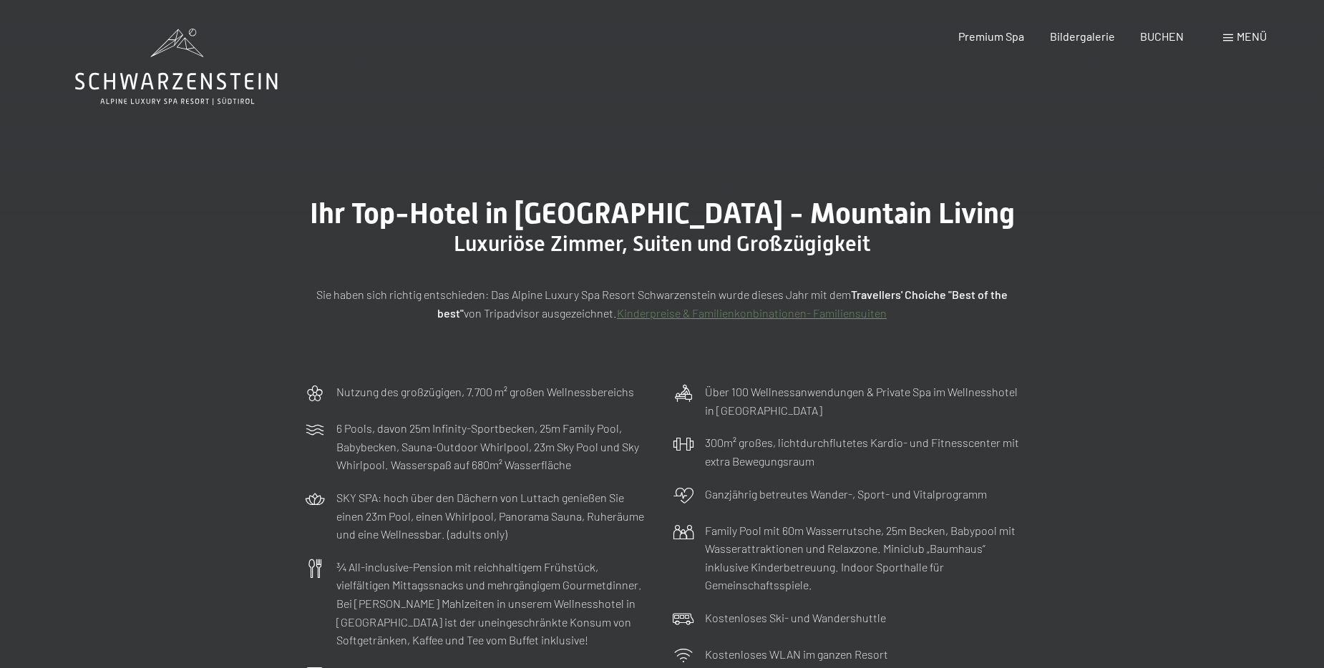  I want to click on a: Premium Spa, so click(991, 36).